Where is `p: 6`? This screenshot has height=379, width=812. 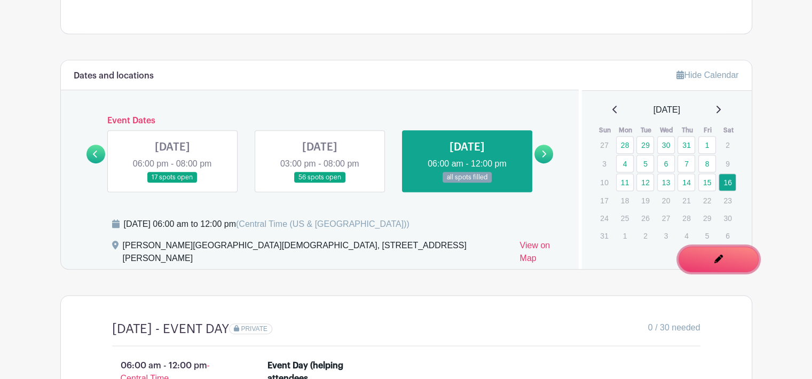
p: 6 is located at coordinates (727, 235).